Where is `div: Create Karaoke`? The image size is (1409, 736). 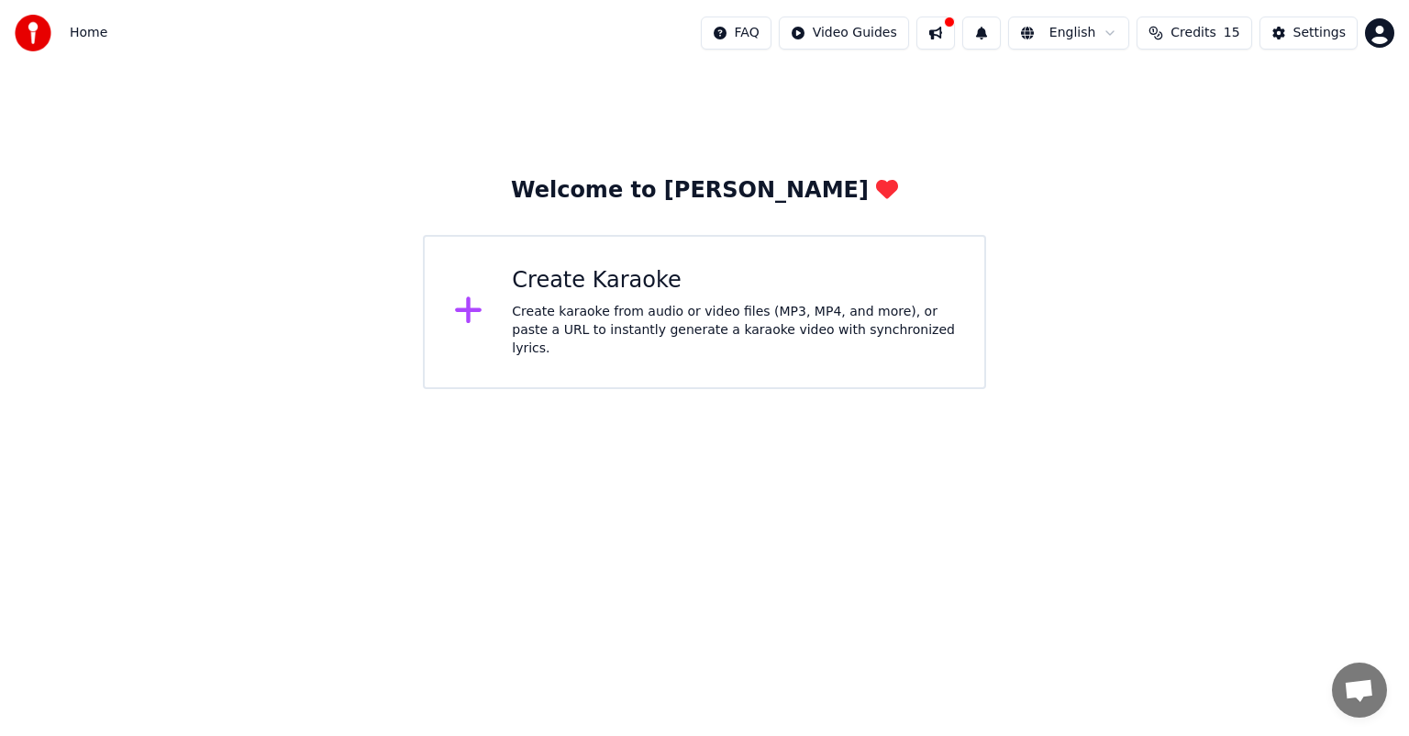 div: Create Karaoke is located at coordinates (733, 281).